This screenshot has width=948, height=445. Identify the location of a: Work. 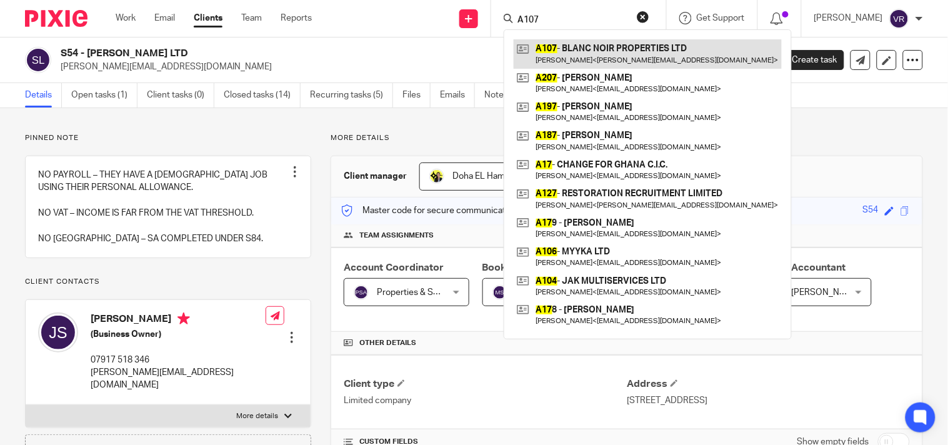
(126, 18).